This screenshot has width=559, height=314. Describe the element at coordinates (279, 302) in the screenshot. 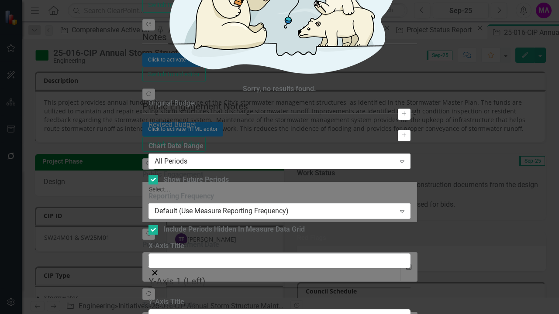

I see `label: Y-Axis Title` at that location.